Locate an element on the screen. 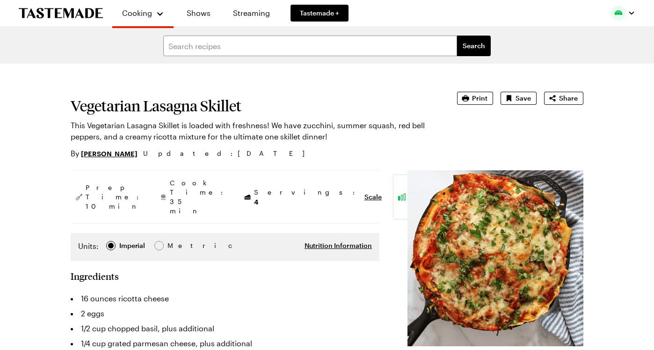 The width and height of the screenshot is (654, 350). p: By is located at coordinates (104, 153).